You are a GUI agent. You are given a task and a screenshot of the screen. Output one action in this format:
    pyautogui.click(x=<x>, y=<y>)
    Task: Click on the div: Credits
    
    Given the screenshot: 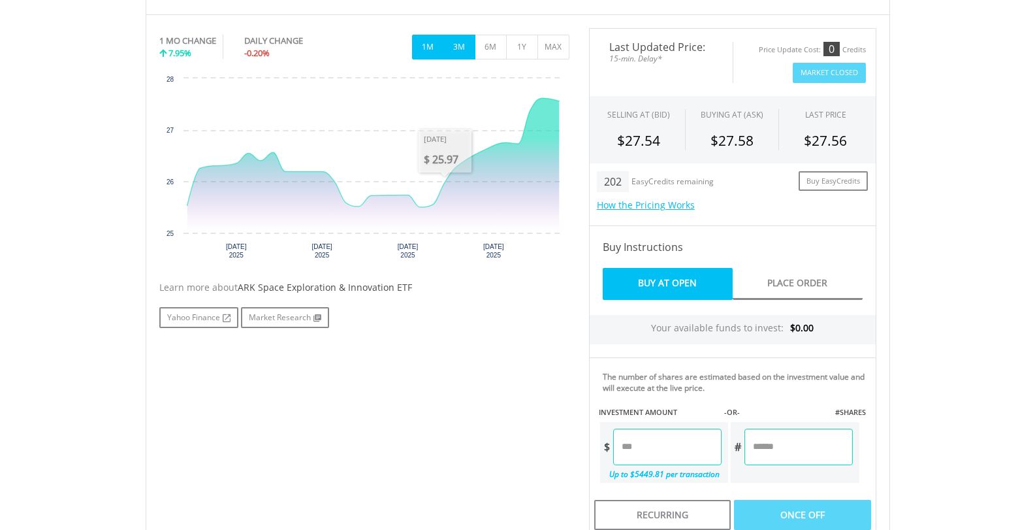 What is the action you would take?
    pyautogui.click(x=854, y=50)
    